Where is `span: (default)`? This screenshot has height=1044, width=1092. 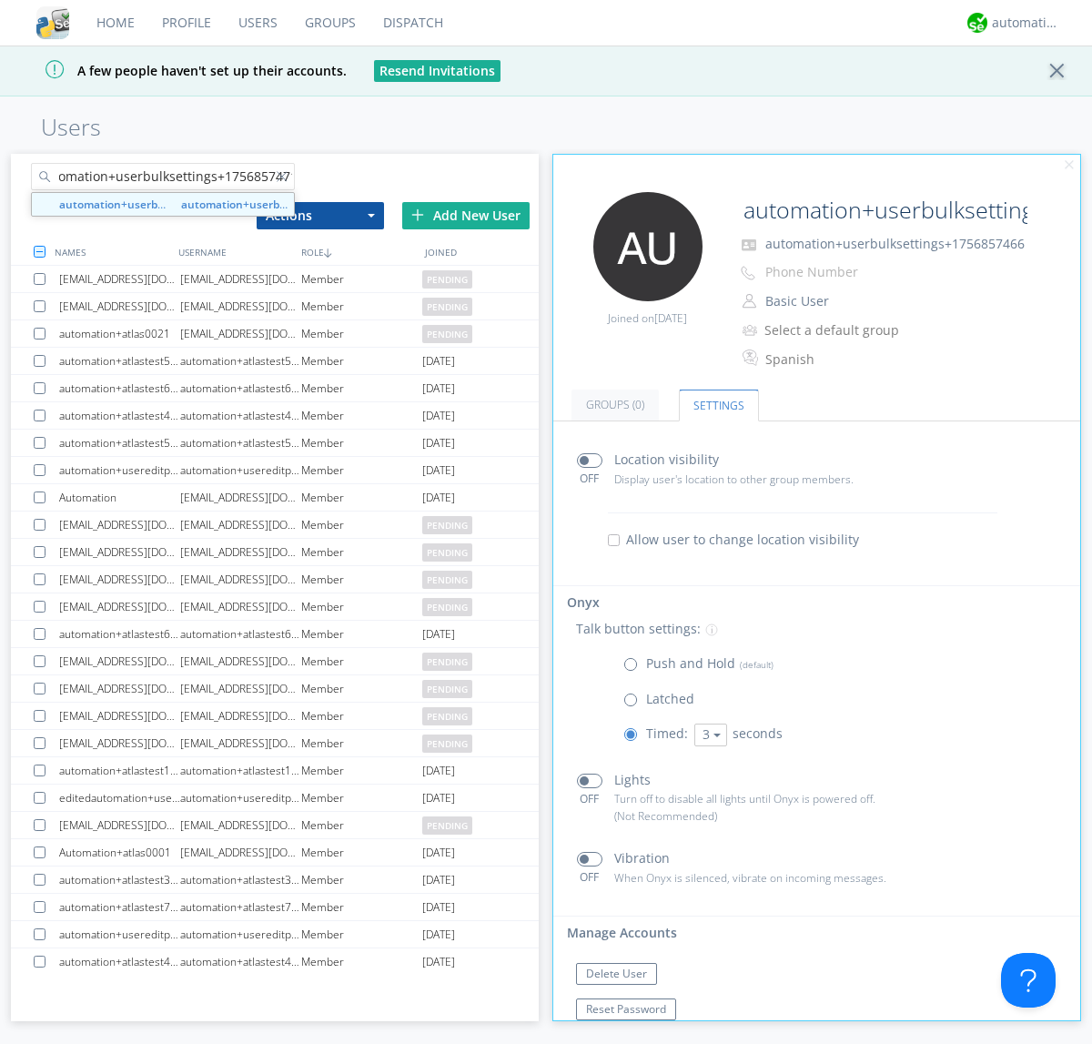
span: (default) is located at coordinates (755, 665).